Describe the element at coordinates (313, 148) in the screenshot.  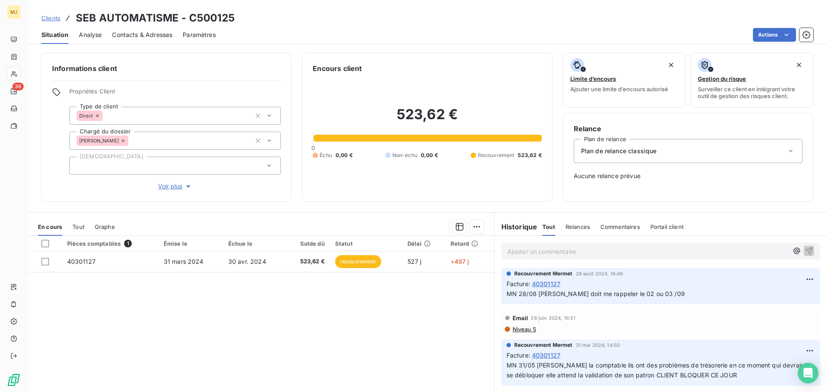
I see `span: 0` at that location.